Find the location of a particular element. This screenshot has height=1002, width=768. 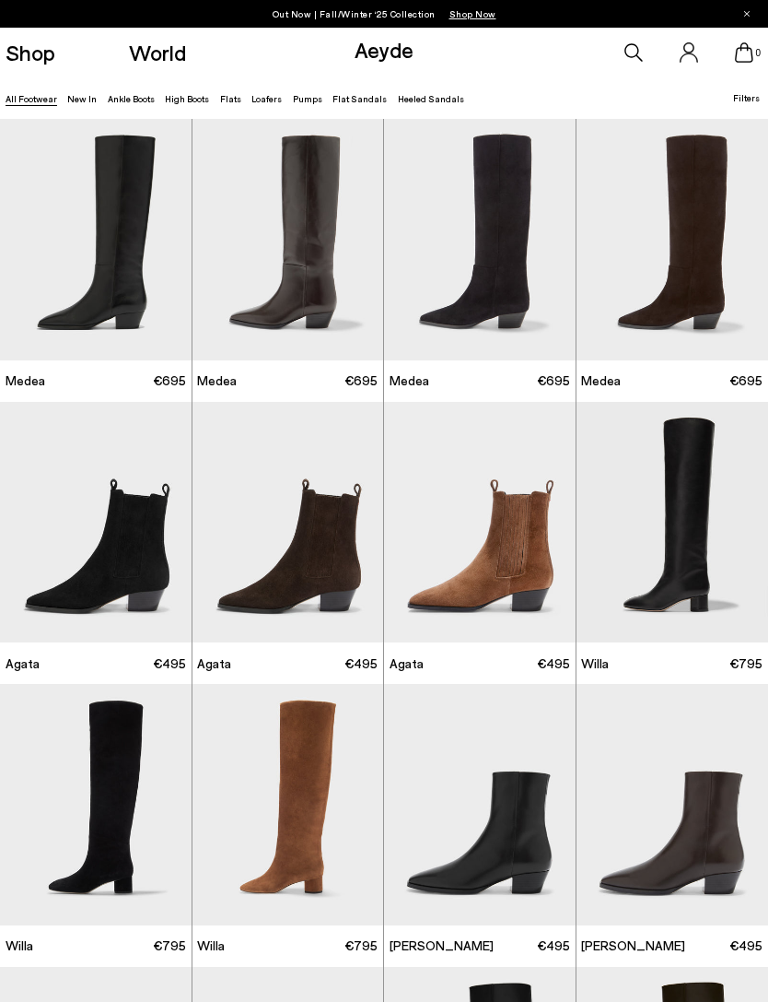

span: Filters is located at coordinates (746, 98).